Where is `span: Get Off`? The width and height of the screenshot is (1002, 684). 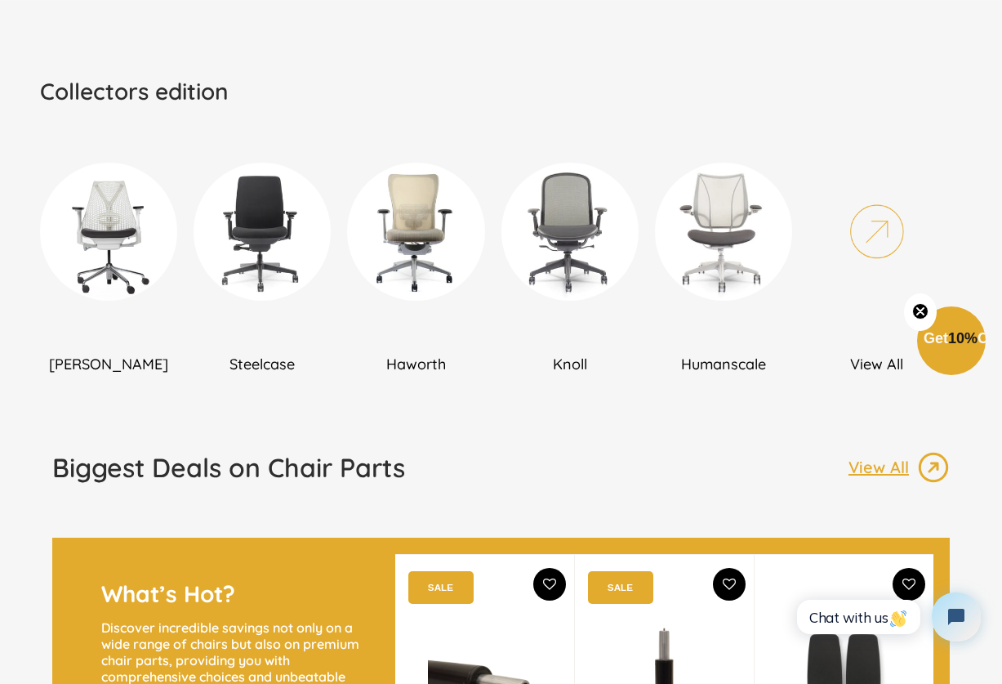
span: Get Off is located at coordinates (961, 338).